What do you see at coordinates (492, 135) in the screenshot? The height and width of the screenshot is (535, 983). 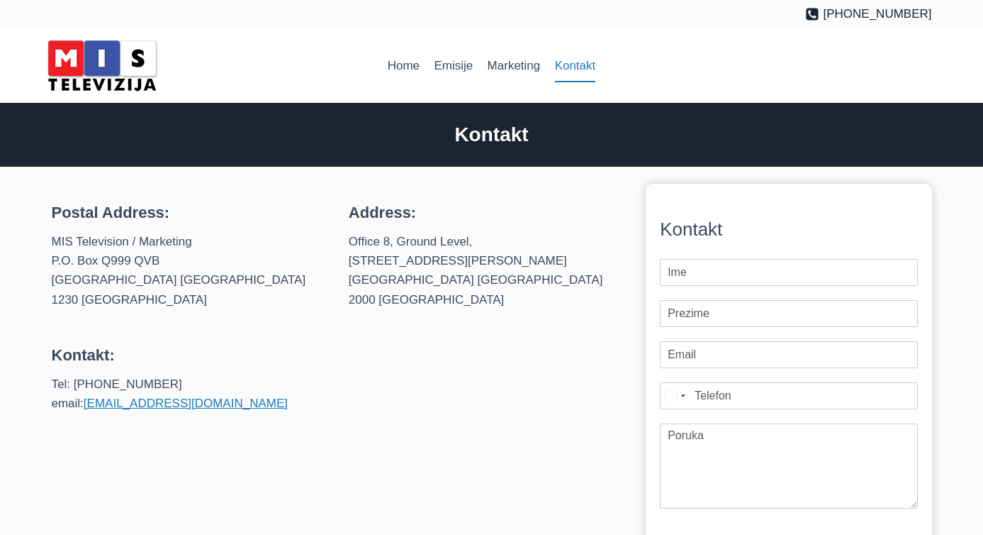 I see `h2: Kontakt` at bounding box center [492, 135].